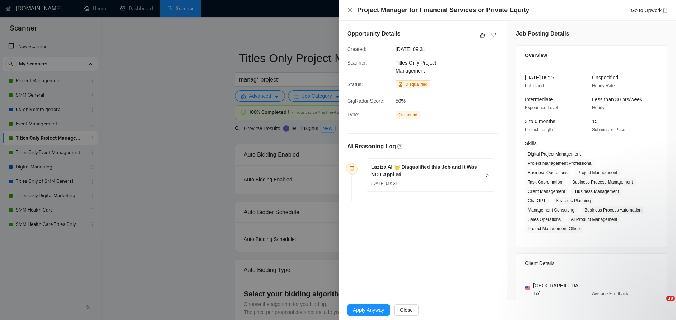 The image size is (676, 320). Describe the element at coordinates (605, 78) in the screenshot. I see `span: Unspecified` at that location.